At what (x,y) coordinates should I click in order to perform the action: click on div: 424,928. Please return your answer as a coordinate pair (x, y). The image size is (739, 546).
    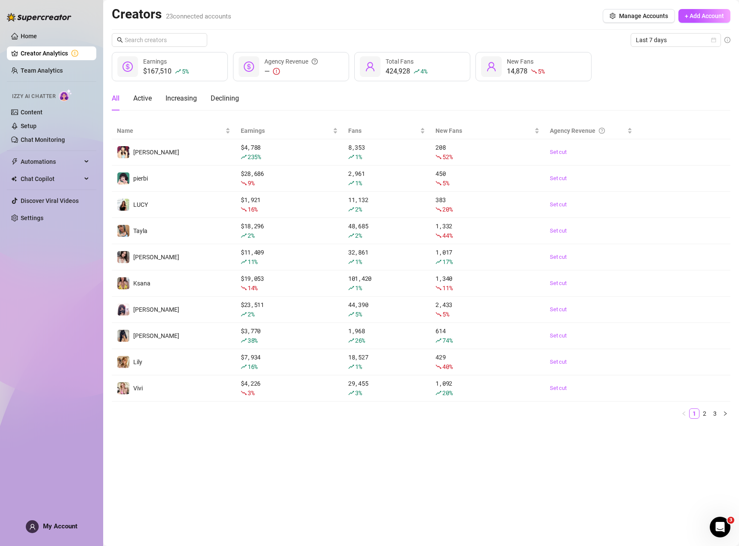
    Looking at the image, I should click on (406, 71).